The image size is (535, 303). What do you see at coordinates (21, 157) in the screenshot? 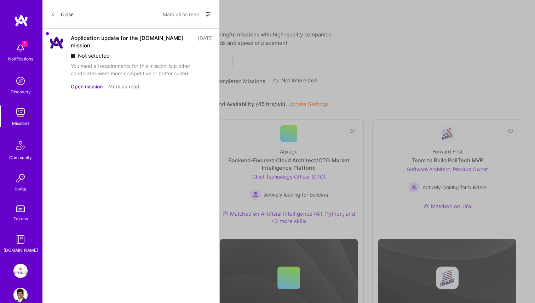
I see `div: Community` at bounding box center [21, 157].